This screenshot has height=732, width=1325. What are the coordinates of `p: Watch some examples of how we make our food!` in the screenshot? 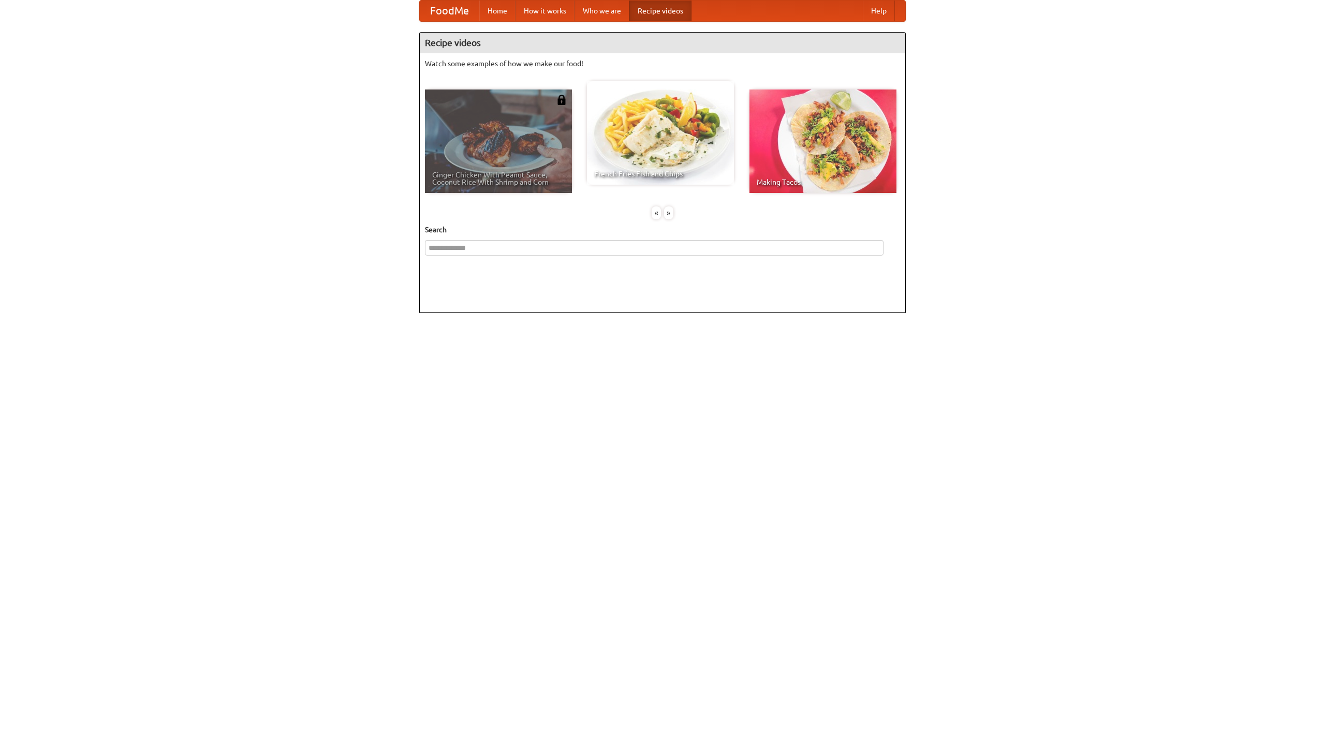 It's located at (663, 64).